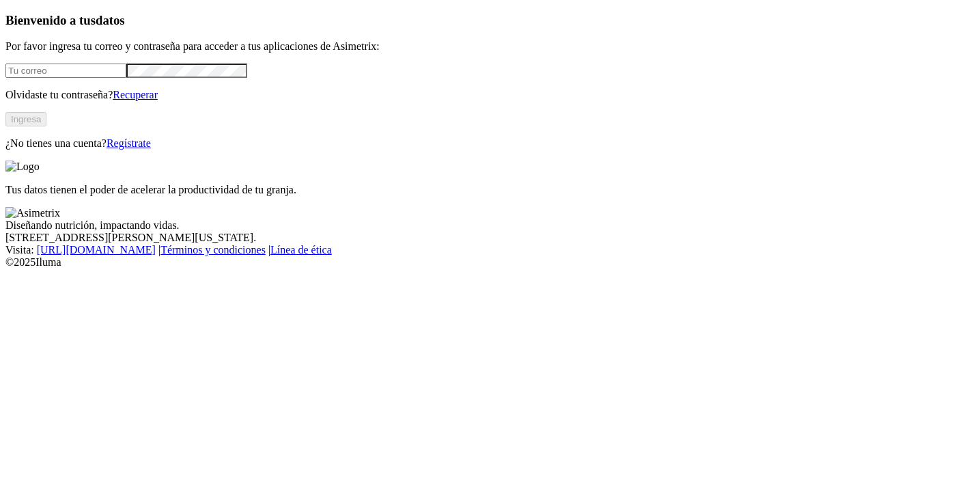 This screenshot has width=971, height=479. I want to click on span: datos, so click(110, 20).